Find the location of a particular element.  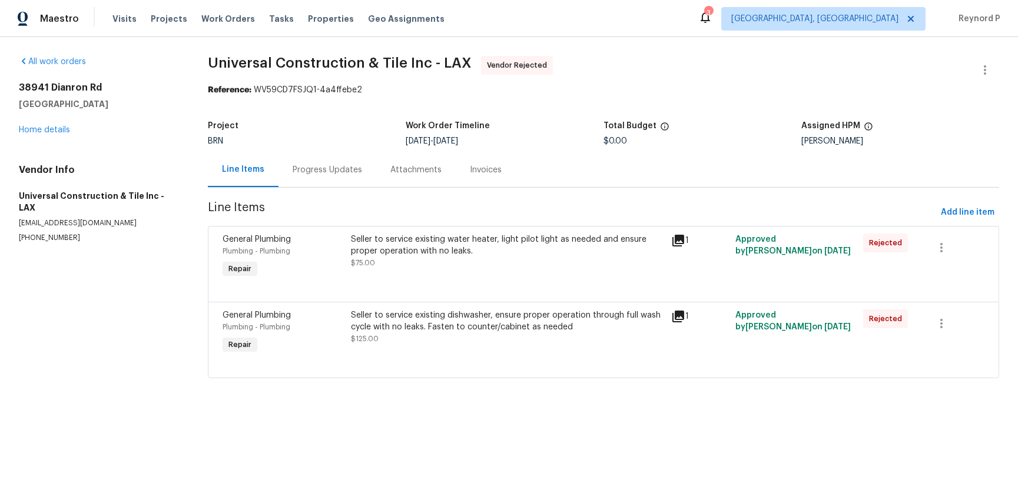

div: Seller to service existing dishwasher, ensure proper operation through full wash cycle with no le... is located at coordinates (507, 321).